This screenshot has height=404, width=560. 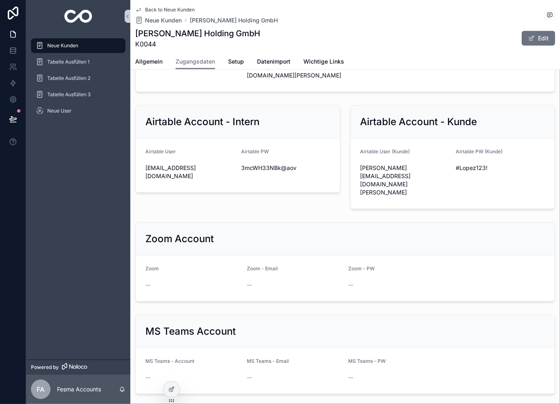 I want to click on a: Neue User, so click(x=78, y=111).